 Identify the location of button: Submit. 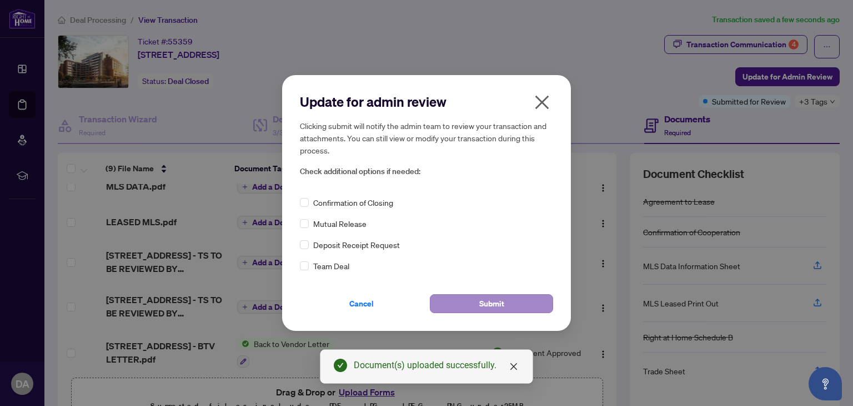
(492, 303).